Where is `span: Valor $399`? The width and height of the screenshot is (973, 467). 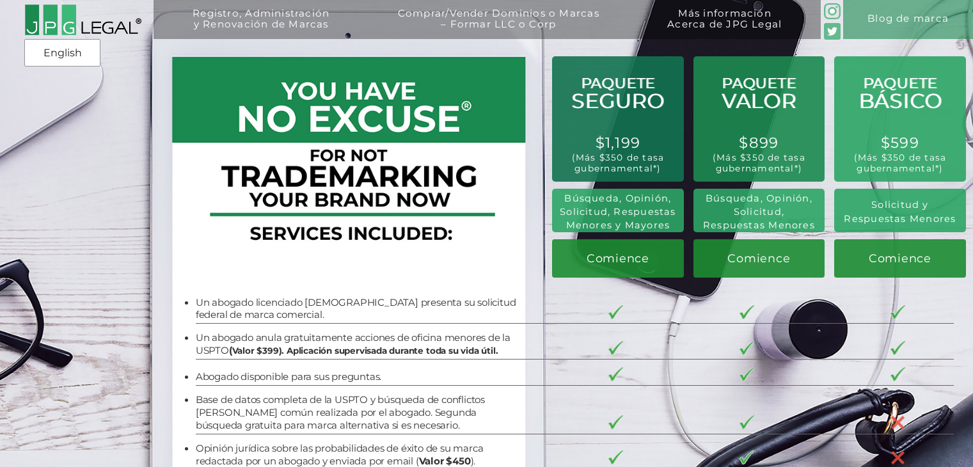
span: Valor $399 is located at coordinates (255, 350).